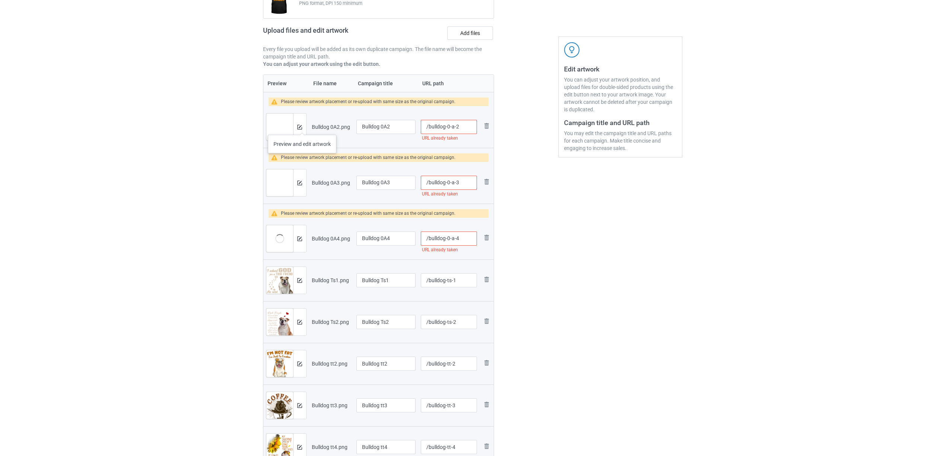 This screenshot has width=945, height=456. What do you see at coordinates (449, 83) in the screenshot?
I see `th: URL path` at bounding box center [449, 83].